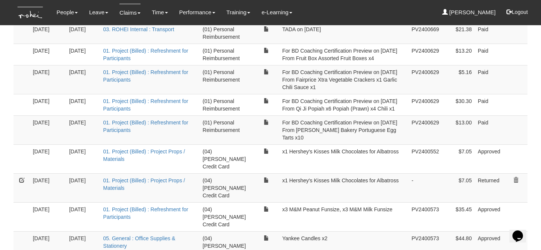  Describe the element at coordinates (489, 187) in the screenshot. I see `td: Returned` at that location.